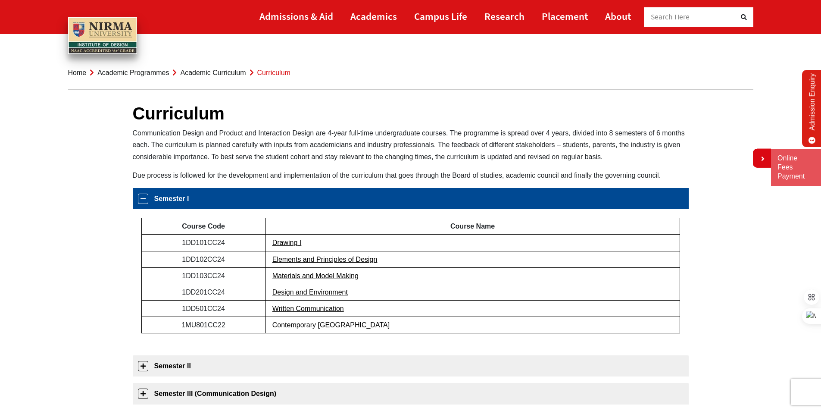  What do you see at coordinates (565, 16) in the screenshot?
I see `a: Placement` at bounding box center [565, 16].